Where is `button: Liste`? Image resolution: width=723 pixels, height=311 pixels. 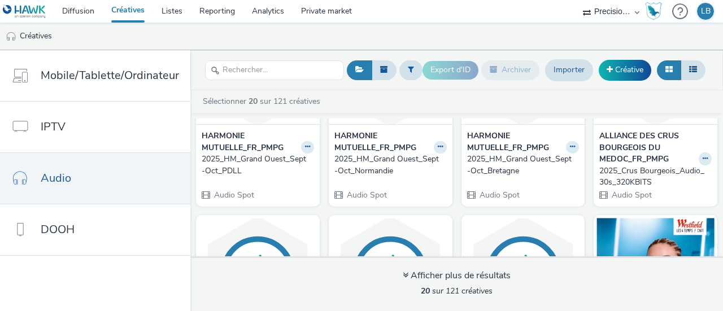 button: Liste is located at coordinates (693, 70).